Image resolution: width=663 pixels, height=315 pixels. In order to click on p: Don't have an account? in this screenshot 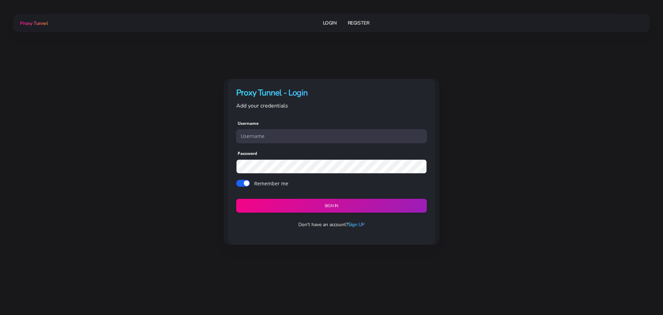, I will do `click(331, 224)`.